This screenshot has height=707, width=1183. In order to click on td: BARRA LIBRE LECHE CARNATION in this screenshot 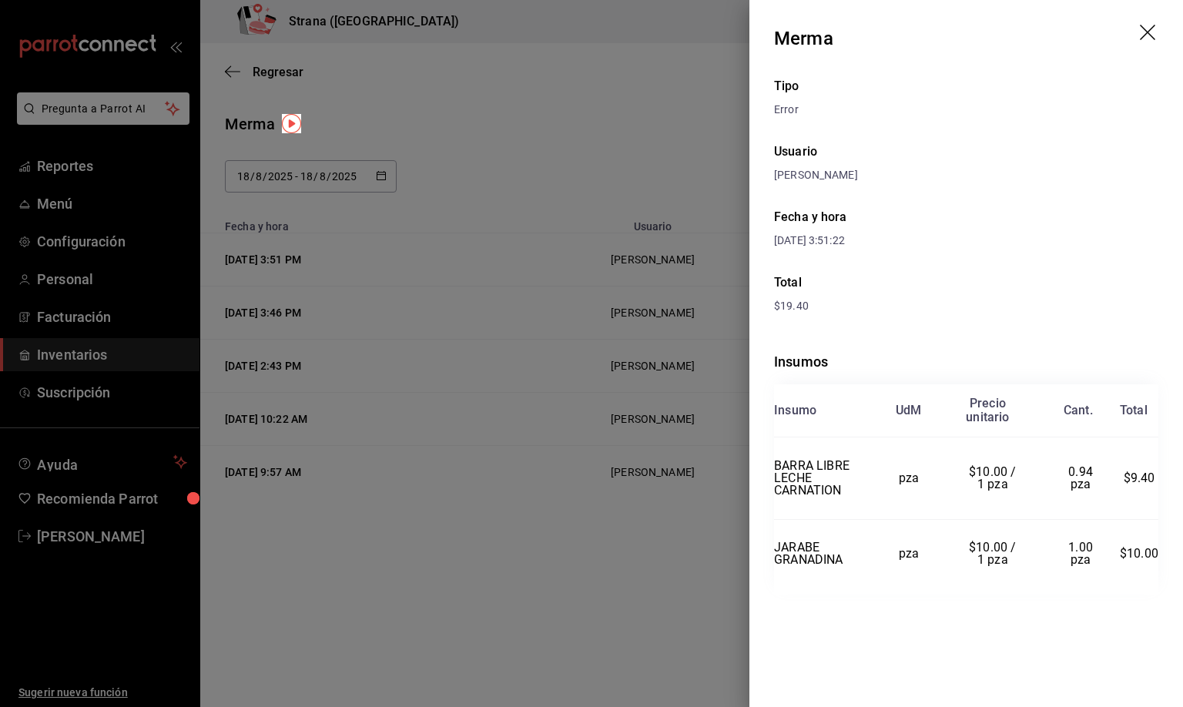, I will do `click(823, 478)`.